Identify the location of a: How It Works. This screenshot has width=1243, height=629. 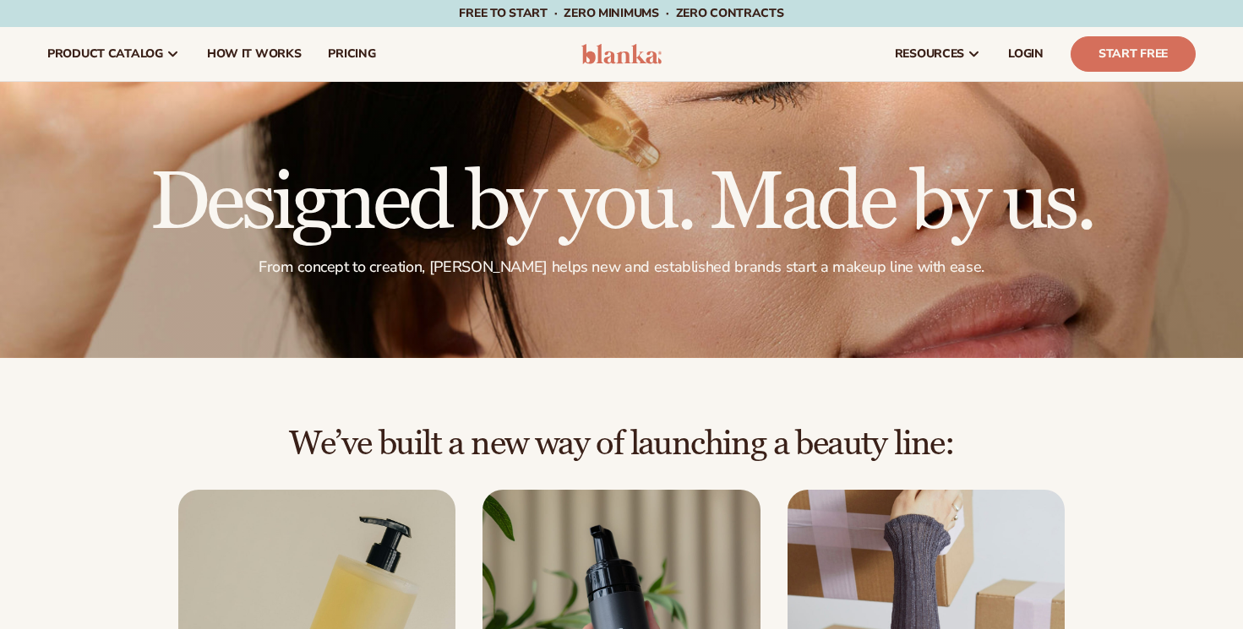
(254, 54).